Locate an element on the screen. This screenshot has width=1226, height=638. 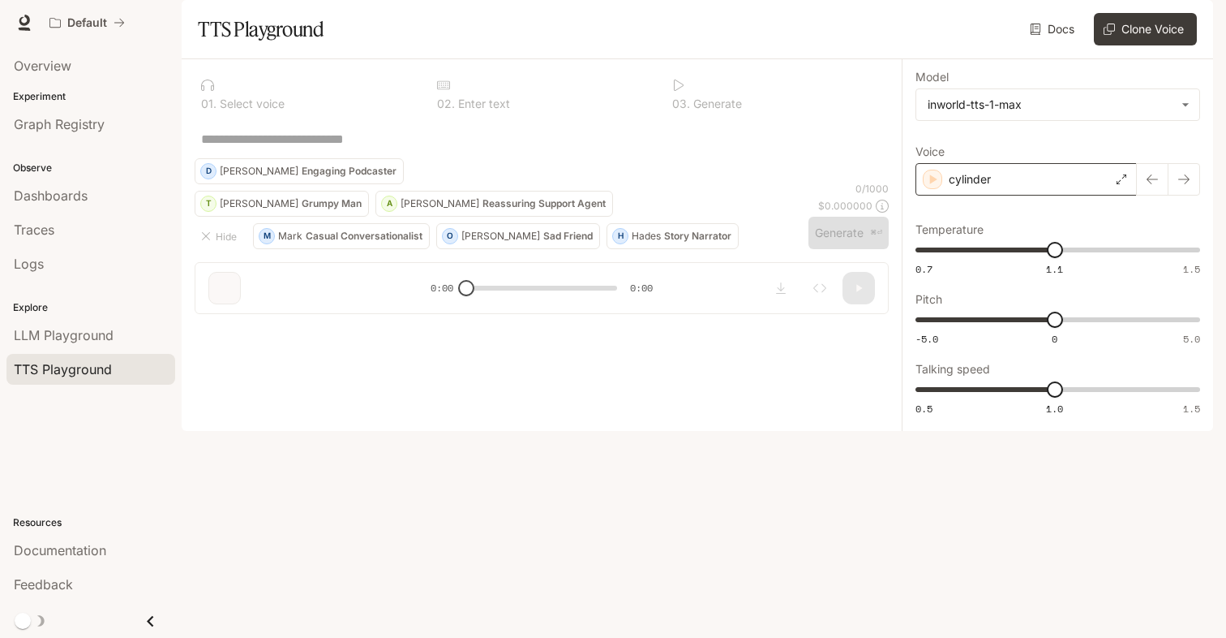
span: 5.0 is located at coordinates (1192, 338).